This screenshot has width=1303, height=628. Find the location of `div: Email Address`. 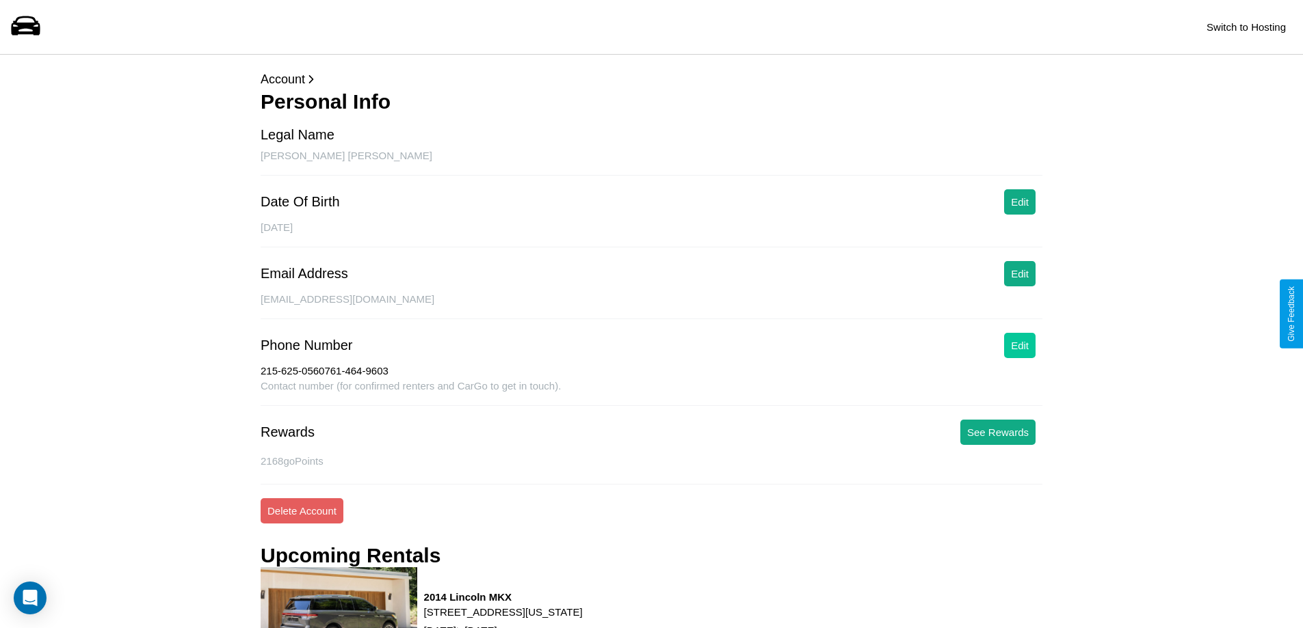

div: Email Address is located at coordinates (304, 274).